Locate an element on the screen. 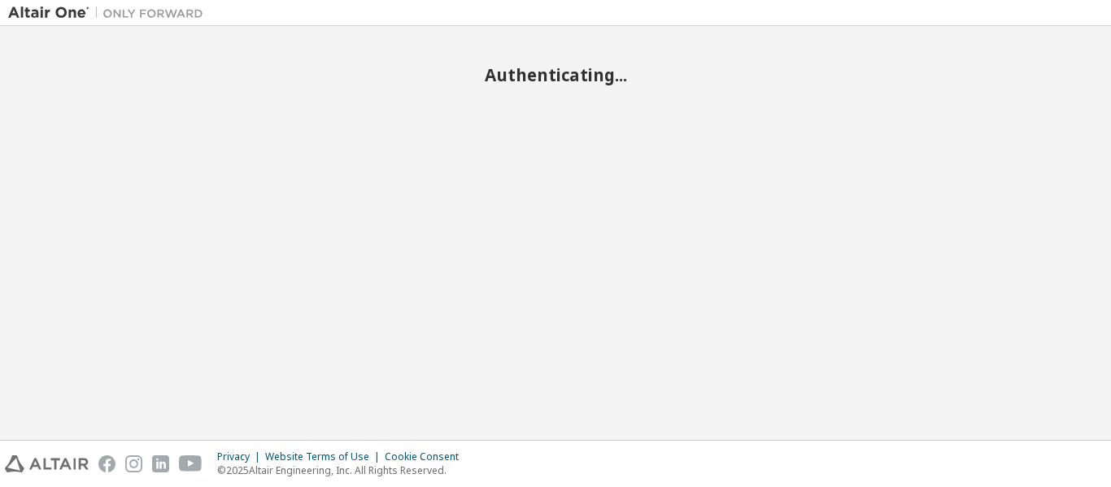  img: linkedin.svg is located at coordinates (160, 463).